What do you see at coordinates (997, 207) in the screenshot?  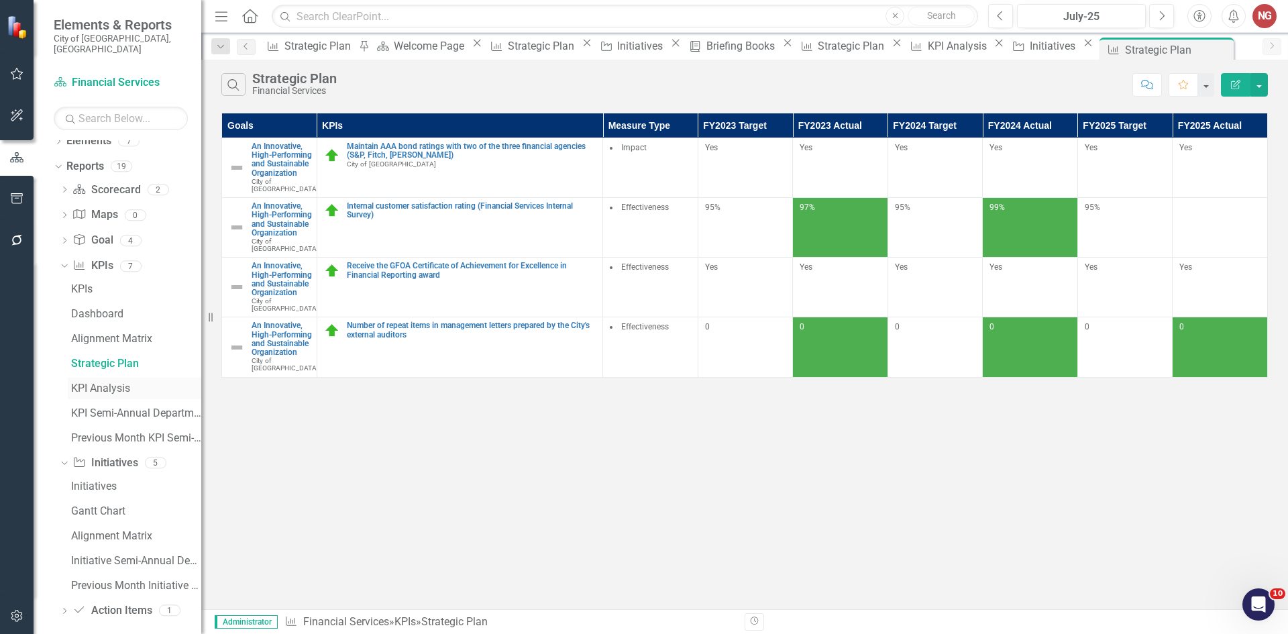 I see `span: 99%` at bounding box center [997, 207].